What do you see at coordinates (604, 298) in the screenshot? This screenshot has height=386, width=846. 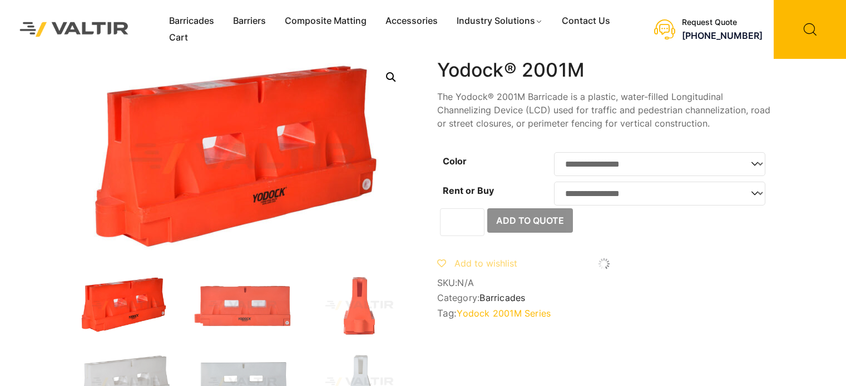 I see `span: Category:` at bounding box center [604, 298].